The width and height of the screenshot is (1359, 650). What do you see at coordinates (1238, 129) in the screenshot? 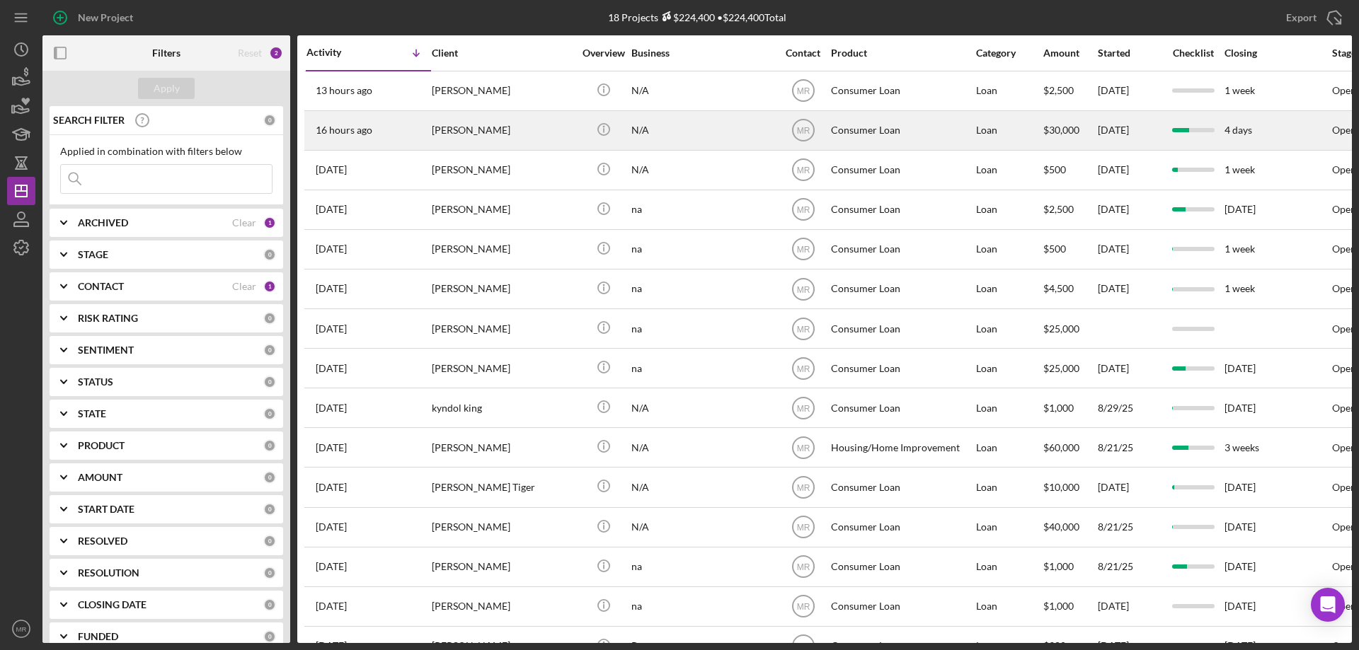
I see `time: 4 days` at bounding box center [1238, 129].